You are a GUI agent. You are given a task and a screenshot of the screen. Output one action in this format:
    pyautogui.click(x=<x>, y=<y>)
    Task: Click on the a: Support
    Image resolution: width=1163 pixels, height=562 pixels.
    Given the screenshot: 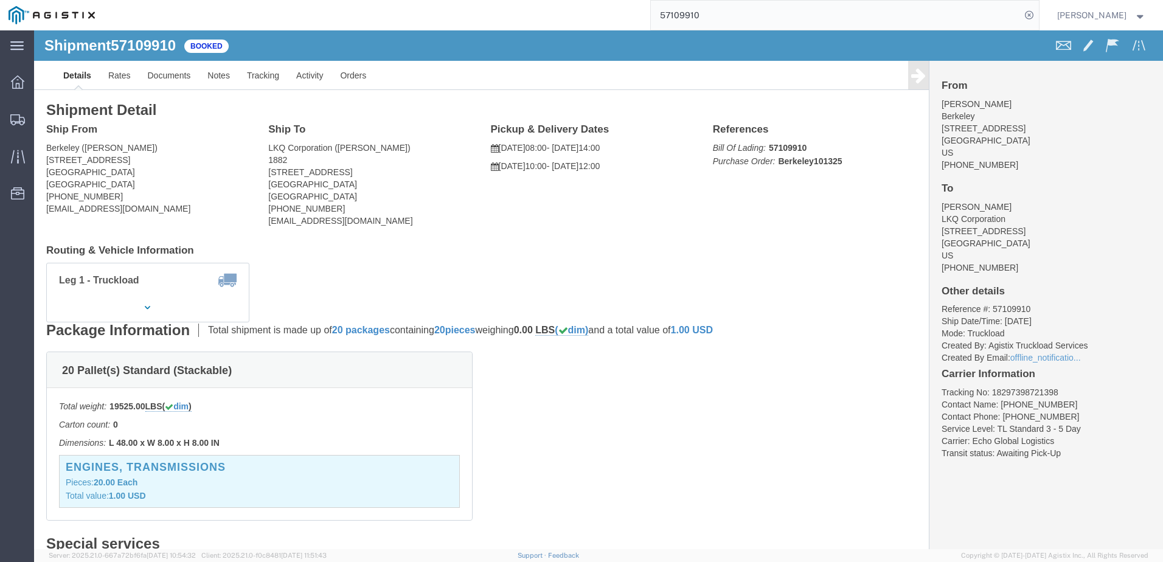 What is the action you would take?
    pyautogui.click(x=533, y=555)
    